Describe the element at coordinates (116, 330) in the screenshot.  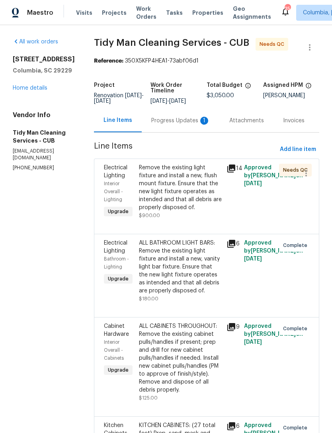
I see `span: Cabinet Hardware` at that location.